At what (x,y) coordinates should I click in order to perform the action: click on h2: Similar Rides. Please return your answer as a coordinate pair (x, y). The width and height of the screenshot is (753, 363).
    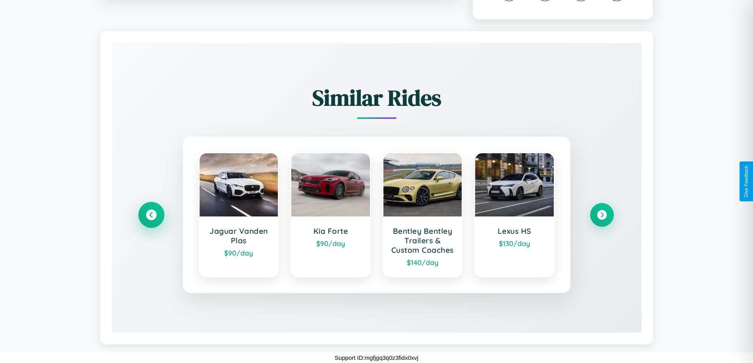
    Looking at the image, I should click on (377, 98).